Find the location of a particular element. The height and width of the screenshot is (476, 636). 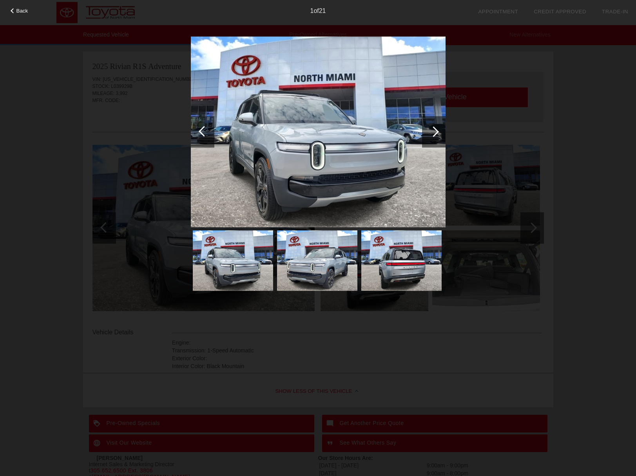

img: a4346be4b715adae56645c67943f6adex.jpg is located at coordinates (402, 260).